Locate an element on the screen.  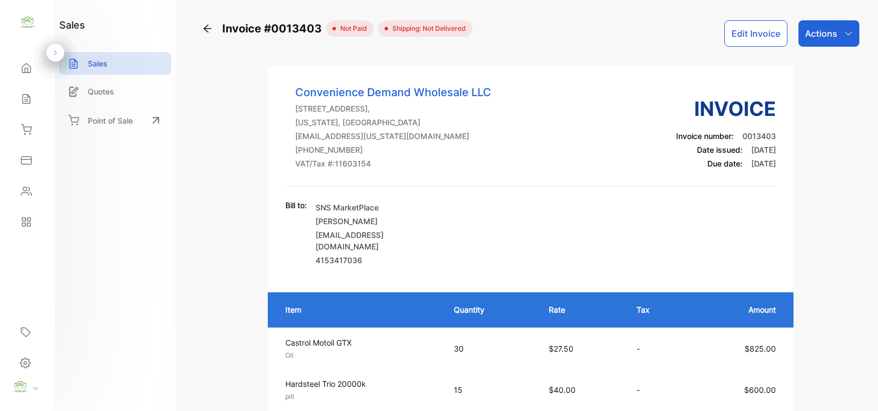
p: Tax is located at coordinates (657, 309).